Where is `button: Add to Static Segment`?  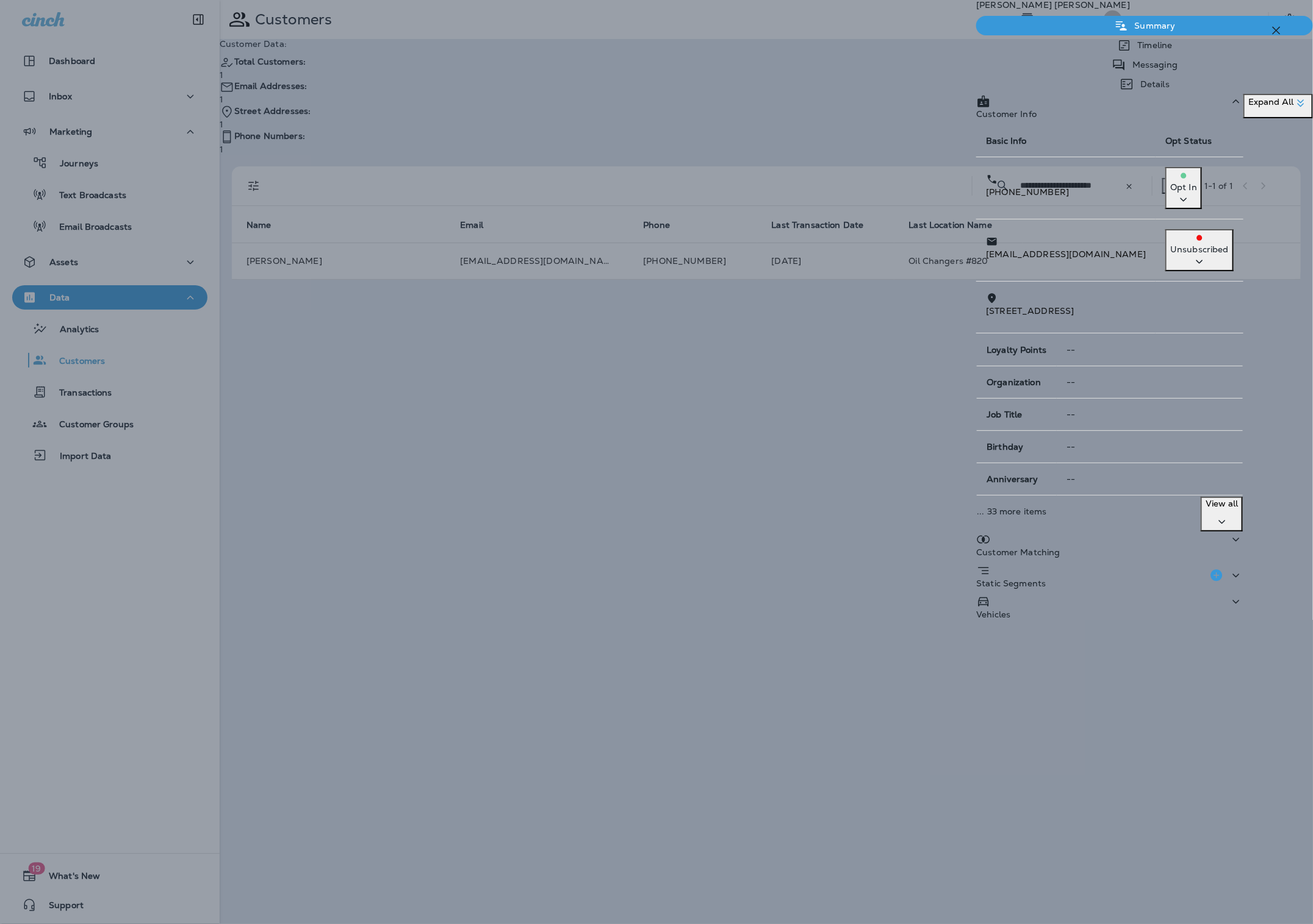 button: Add to Static Segment is located at coordinates (1217, 575).